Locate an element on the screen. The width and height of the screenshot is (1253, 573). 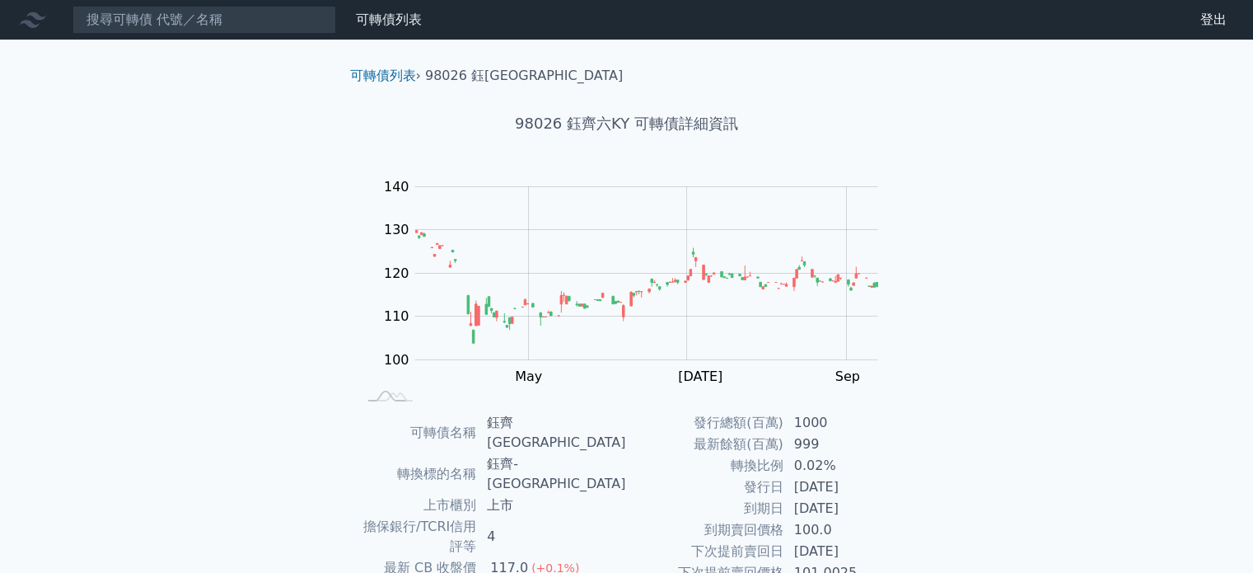
td: 最新餘額(百萬) is located at coordinates (705, 444).